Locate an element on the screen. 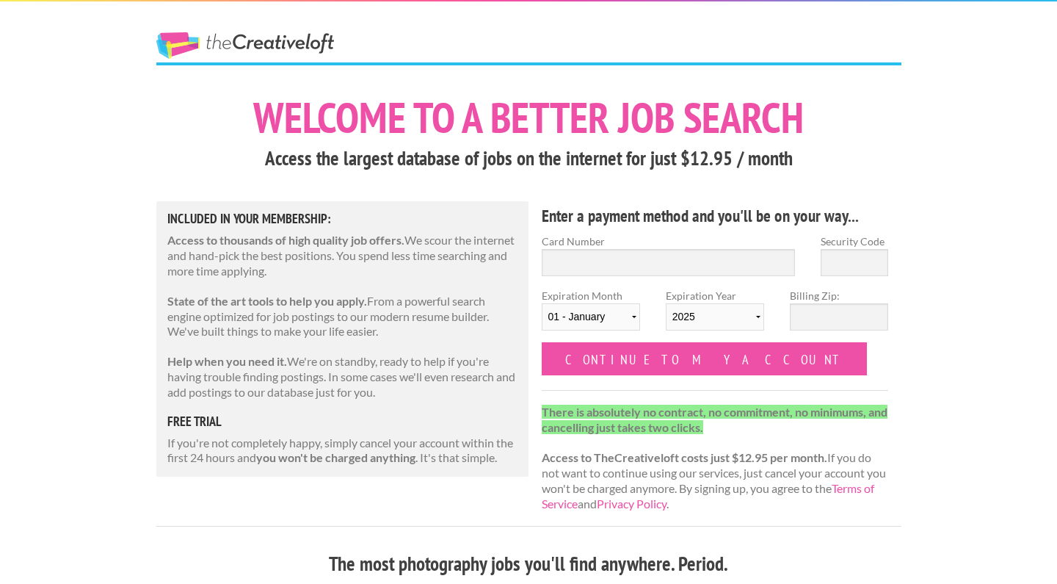 Image resolution: width=1057 pixels, height=584 pixels. label: Security Code is located at coordinates (854, 241).